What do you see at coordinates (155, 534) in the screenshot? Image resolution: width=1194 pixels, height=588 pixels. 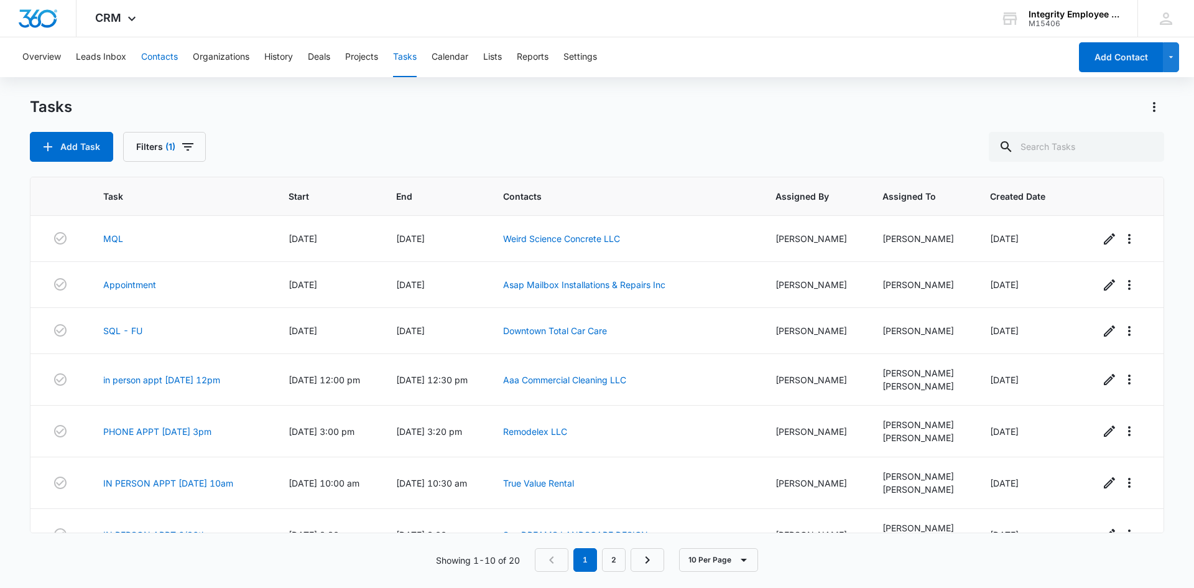 I see `a: IN PERSON APPT 6/26th` at bounding box center [155, 534].